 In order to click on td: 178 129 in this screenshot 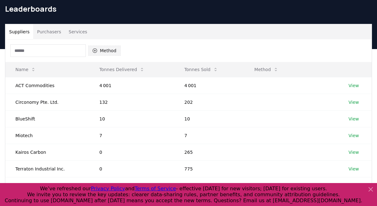, I will do `click(209, 185)`.